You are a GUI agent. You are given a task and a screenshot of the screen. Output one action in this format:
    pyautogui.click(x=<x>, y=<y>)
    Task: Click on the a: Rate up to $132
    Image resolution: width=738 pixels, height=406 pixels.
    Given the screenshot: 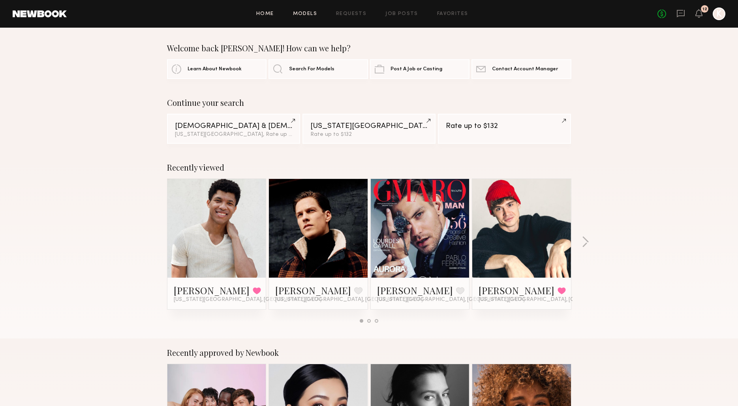 What is the action you would take?
    pyautogui.click(x=504, y=129)
    